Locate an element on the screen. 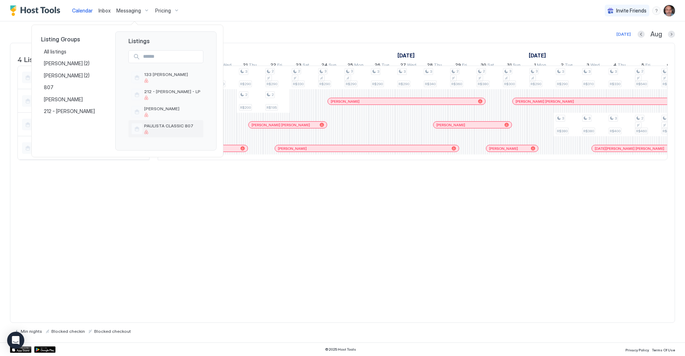  span: 807 is located at coordinates (49, 87).